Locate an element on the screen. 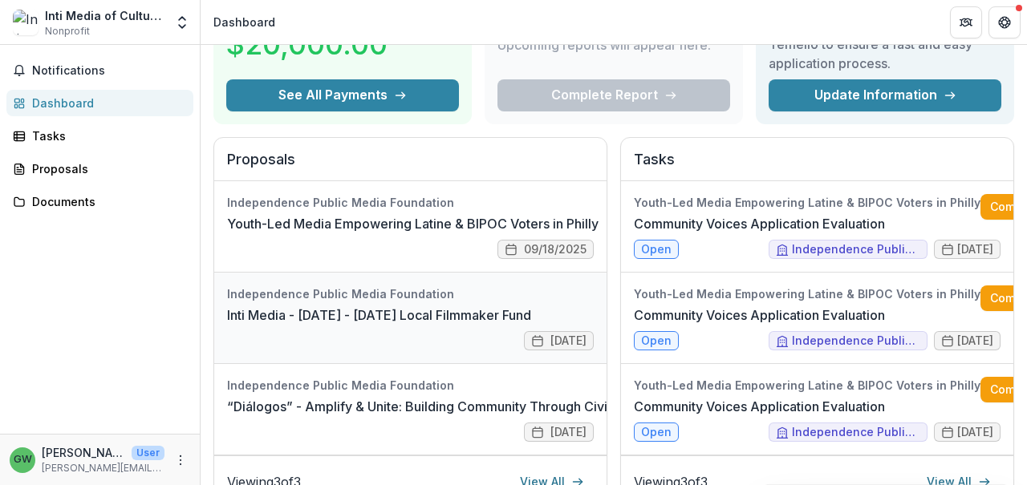  button: More is located at coordinates (180, 460).